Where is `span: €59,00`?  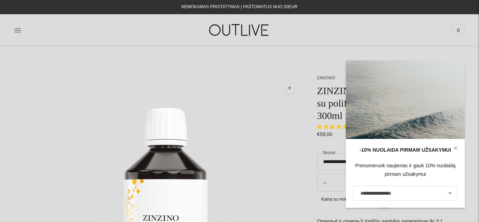 span: €59,00 is located at coordinates (325, 134).